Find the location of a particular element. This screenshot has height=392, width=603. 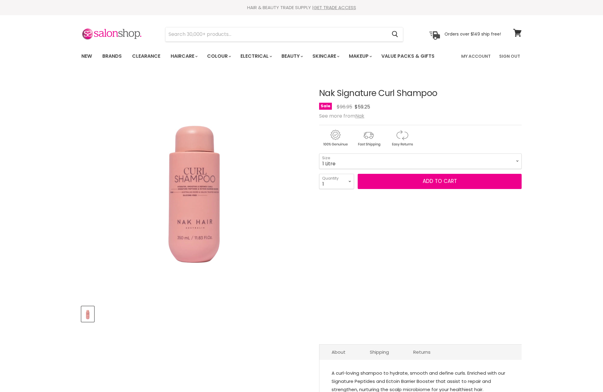

a: Beauty is located at coordinates (292, 56).